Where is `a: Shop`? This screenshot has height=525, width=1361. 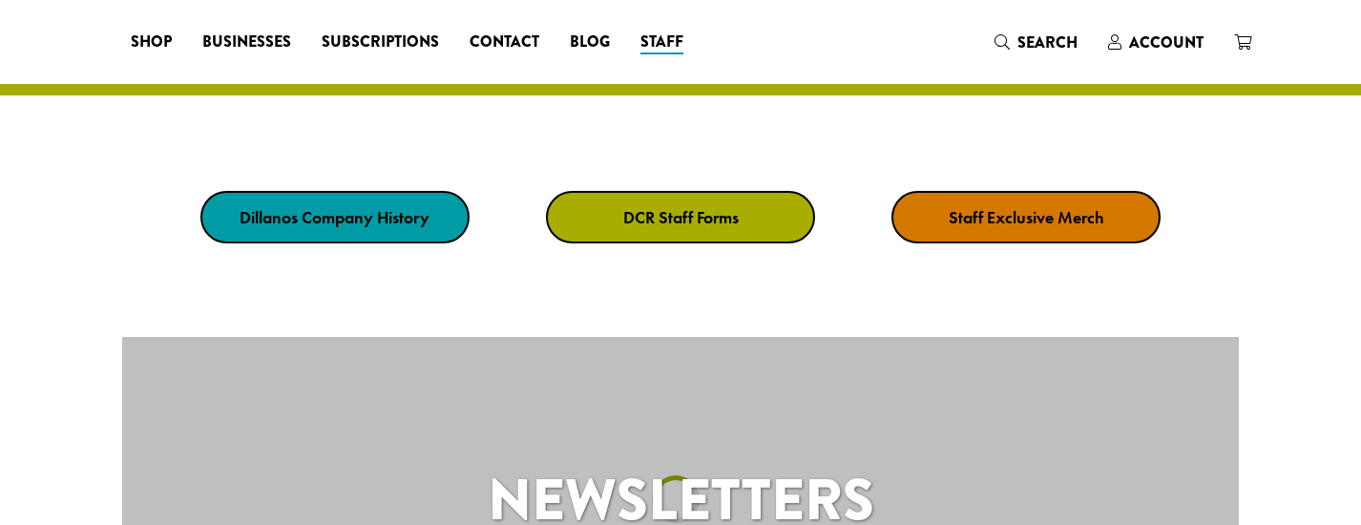
a: Shop is located at coordinates (151, 42).